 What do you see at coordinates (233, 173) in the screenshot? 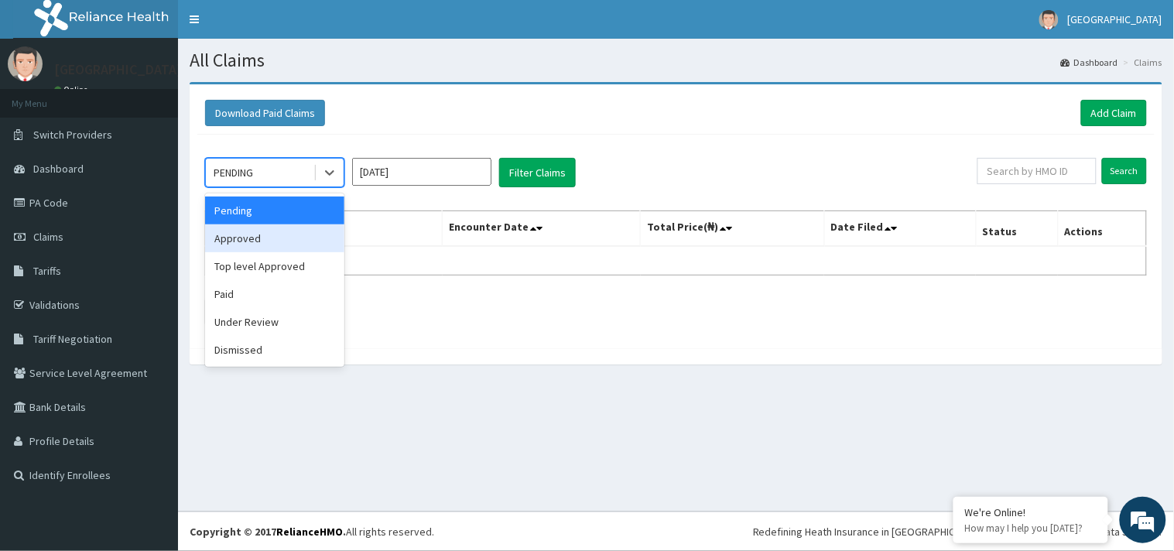
I see `div: PENDING` at bounding box center [233, 173].